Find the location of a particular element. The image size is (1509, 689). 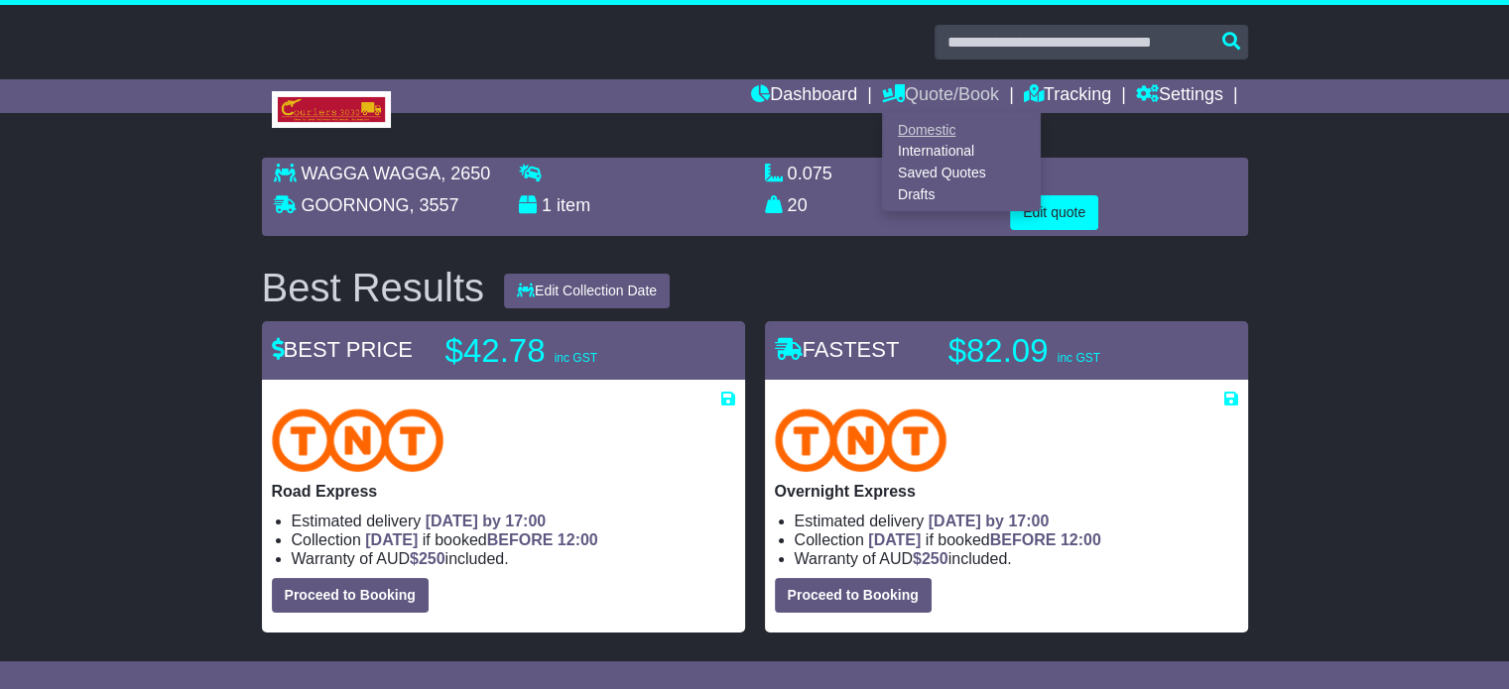

img: TNT Domestic: Overnight Express is located at coordinates (861, 440).